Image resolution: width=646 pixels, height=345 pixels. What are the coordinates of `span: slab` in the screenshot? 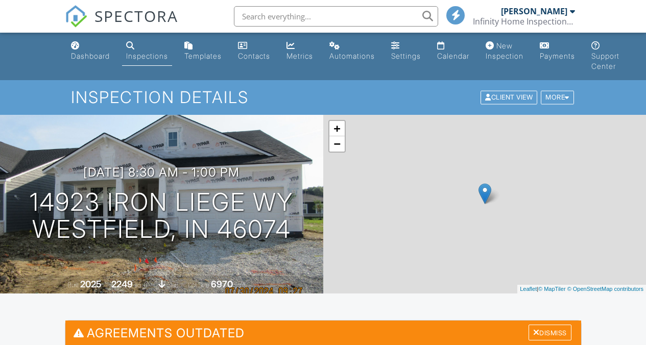 It's located at (173, 285).